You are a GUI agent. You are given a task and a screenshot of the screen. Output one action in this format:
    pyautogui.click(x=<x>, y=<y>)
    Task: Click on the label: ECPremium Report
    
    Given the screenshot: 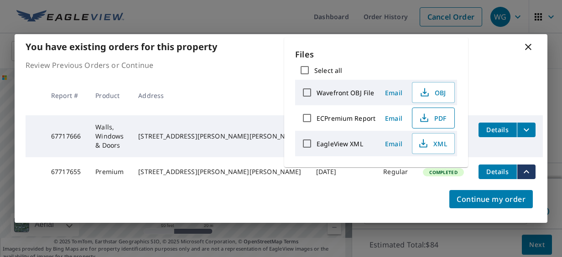 What is the action you would take?
    pyautogui.click(x=346, y=118)
    